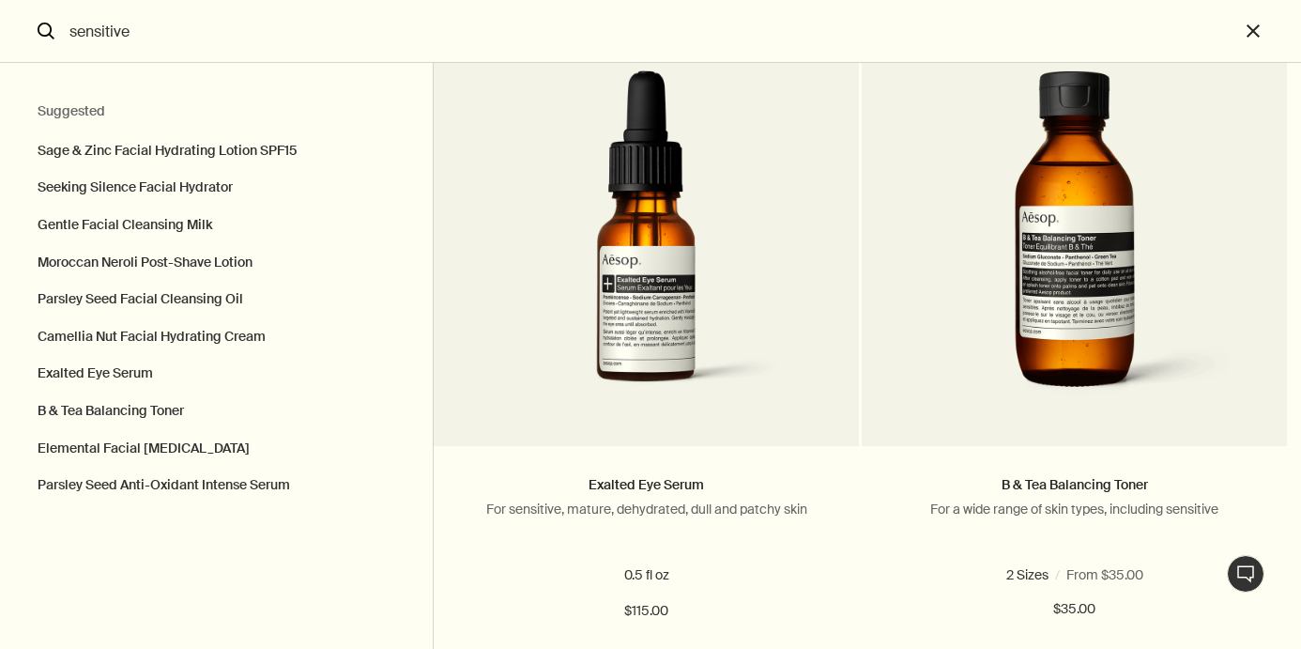 The height and width of the screenshot is (649, 1301). What do you see at coordinates (216, 112) in the screenshot?
I see `h2: Suggested` at bounding box center [216, 112].